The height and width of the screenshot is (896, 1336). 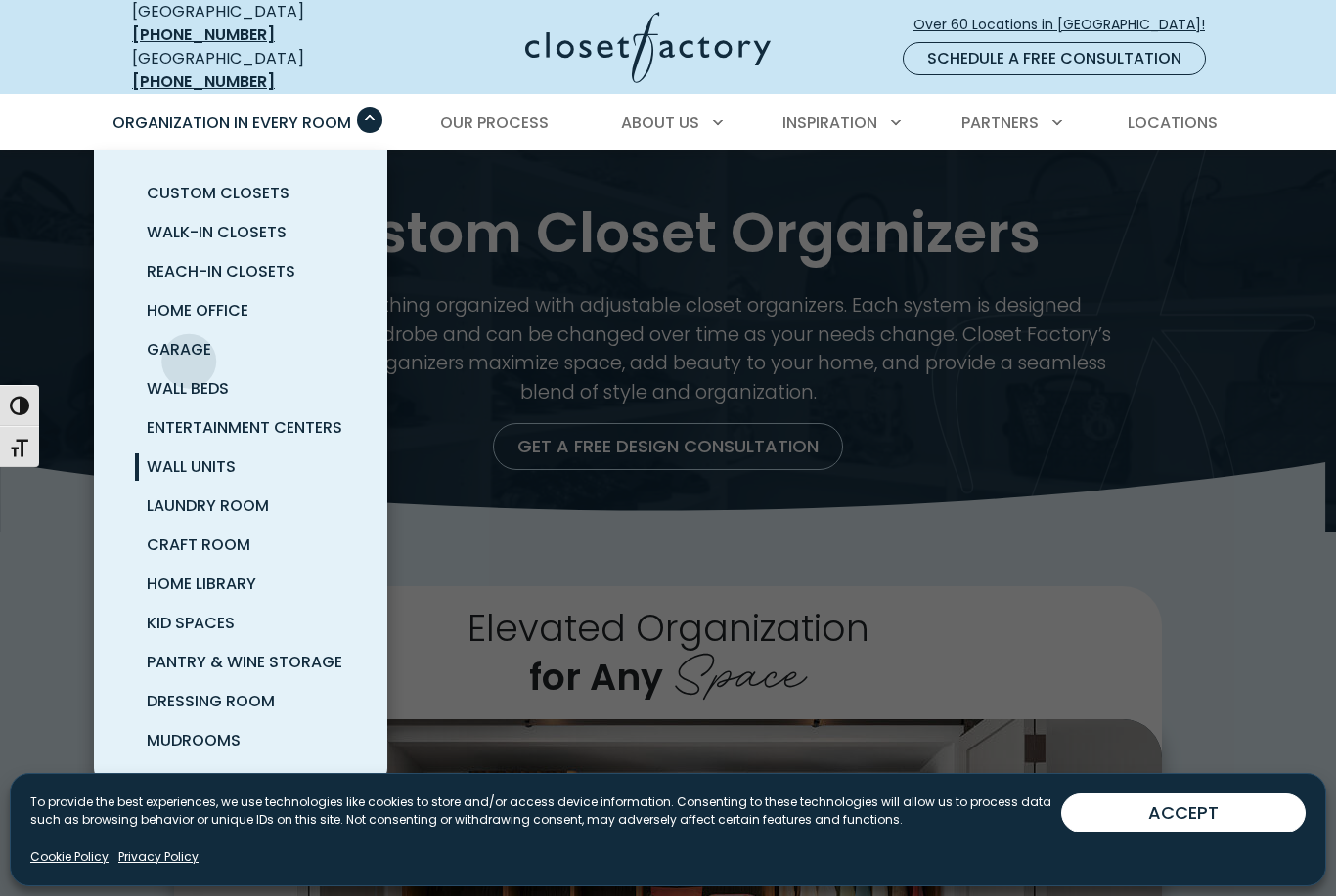 What do you see at coordinates (494, 122) in the screenshot?
I see `span: Our Process` at bounding box center [494, 122].